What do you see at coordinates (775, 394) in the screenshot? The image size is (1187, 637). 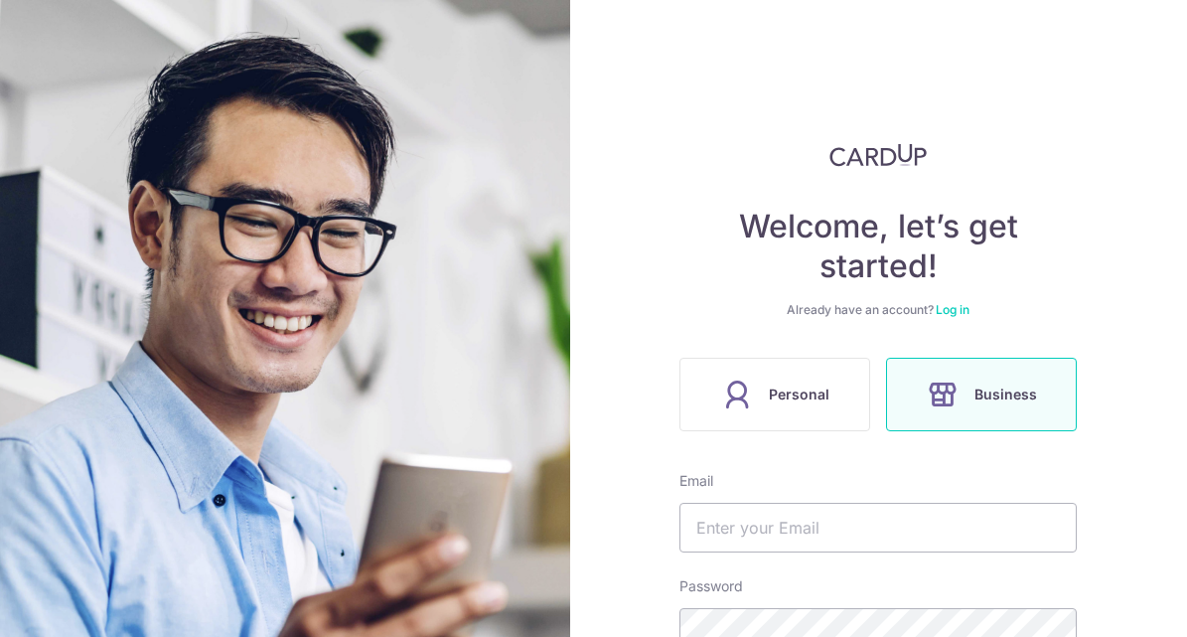 I see `a: Personal` at bounding box center [775, 394].